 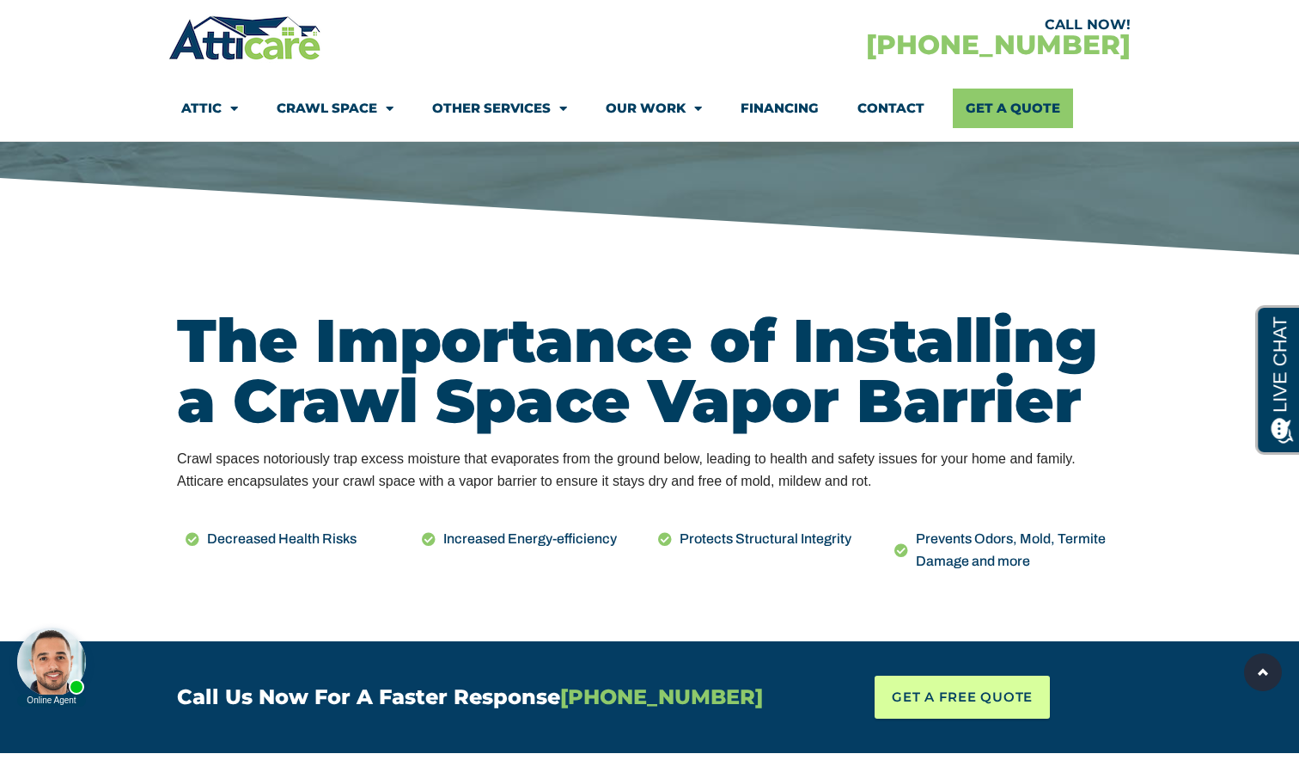 What do you see at coordinates (528, 539) in the screenshot?
I see `span: Increased Energy-efficiency` at bounding box center [528, 539].